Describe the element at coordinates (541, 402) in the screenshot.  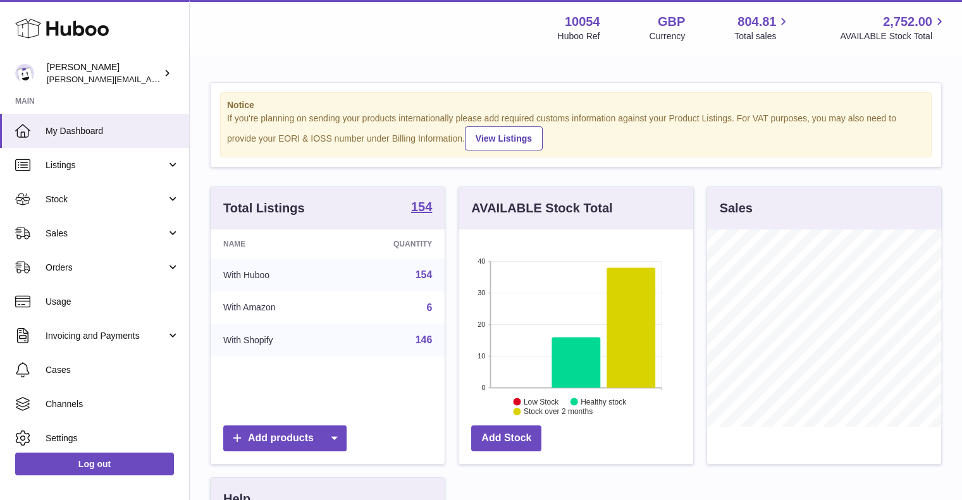
I see `text: Low Stock` at that location.